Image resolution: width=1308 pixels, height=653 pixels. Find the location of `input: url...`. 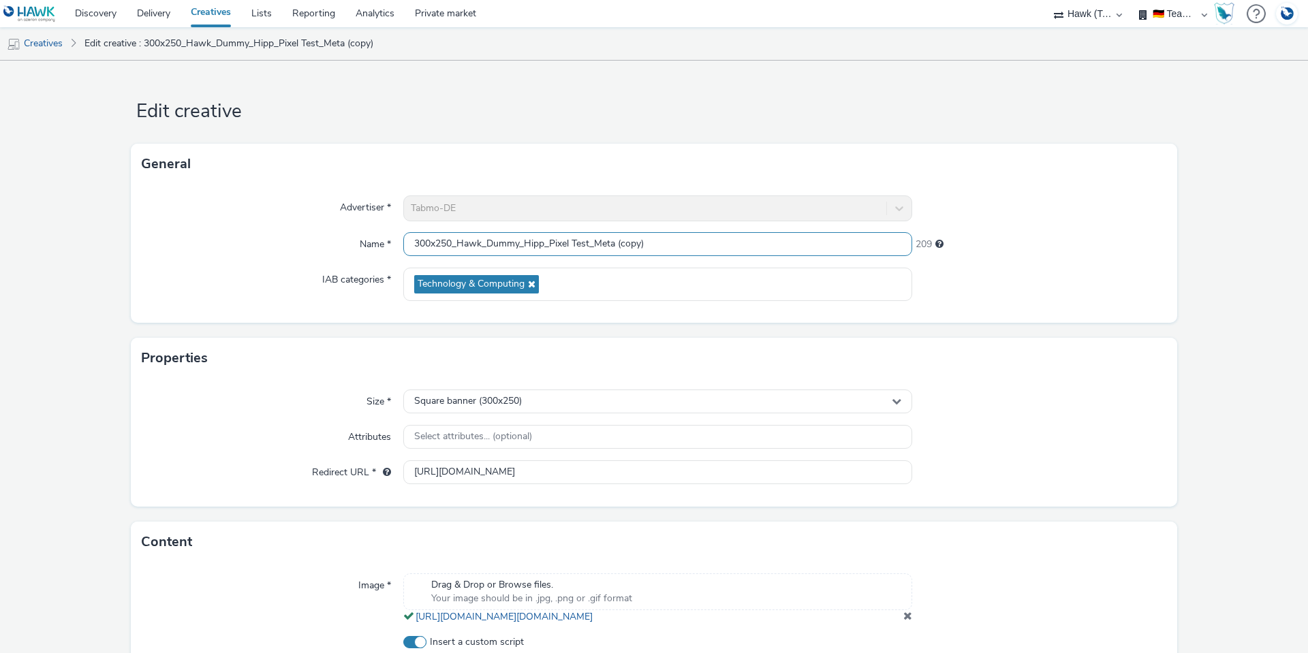

input: url... is located at coordinates (658, 472).